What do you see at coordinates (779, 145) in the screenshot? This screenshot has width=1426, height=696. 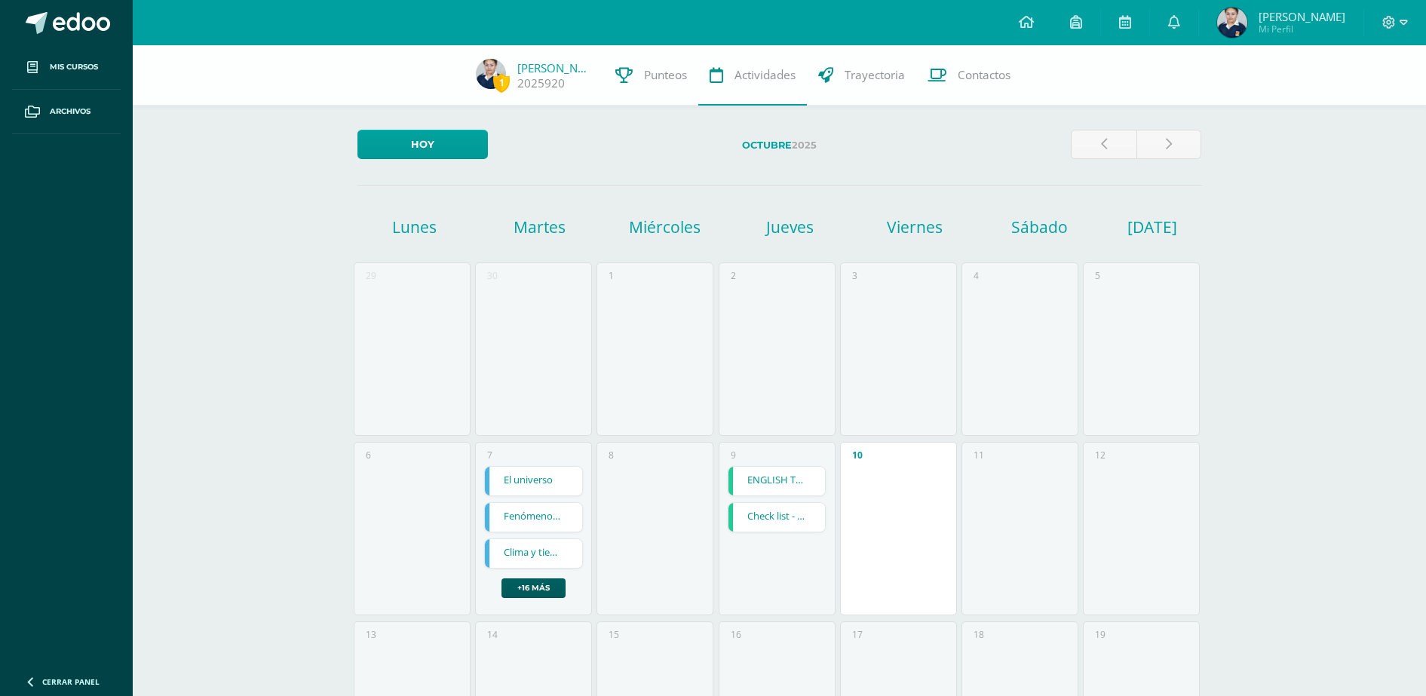 I see `label: 2025` at bounding box center [779, 145].